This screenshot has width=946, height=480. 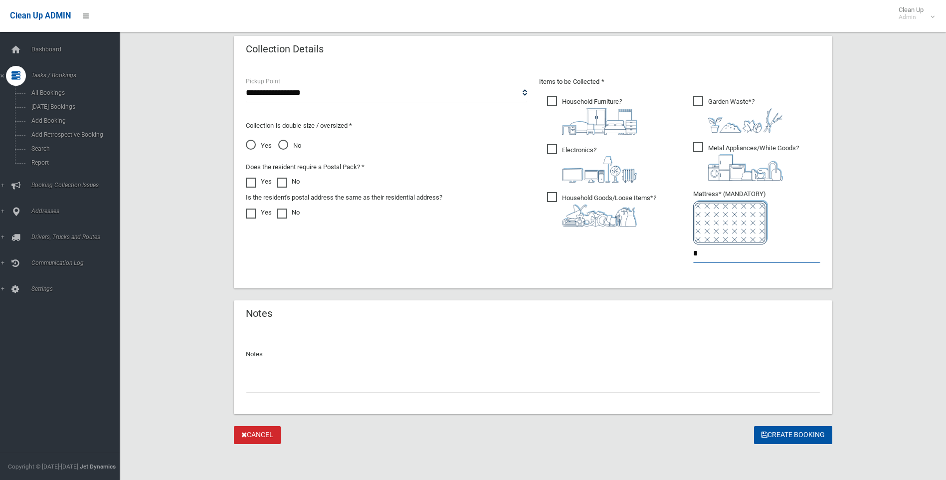 What do you see at coordinates (290, 146) in the screenshot?
I see `span: No` at bounding box center [290, 146].